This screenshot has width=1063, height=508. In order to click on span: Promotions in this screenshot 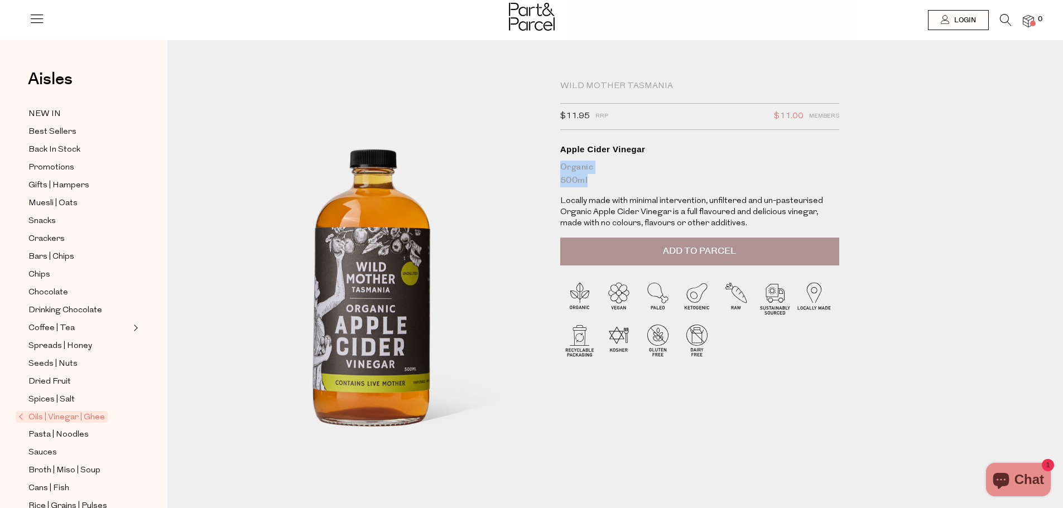, I will do `click(51, 168)`.